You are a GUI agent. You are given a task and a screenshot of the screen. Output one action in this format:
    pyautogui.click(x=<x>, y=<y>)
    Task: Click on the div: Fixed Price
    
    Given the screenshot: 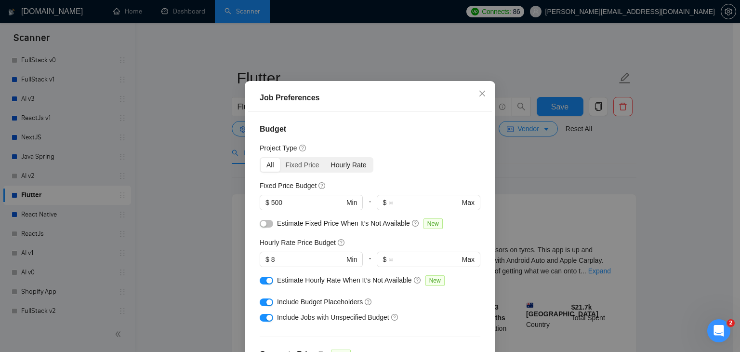 What is the action you would take?
    pyautogui.click(x=303, y=165)
    